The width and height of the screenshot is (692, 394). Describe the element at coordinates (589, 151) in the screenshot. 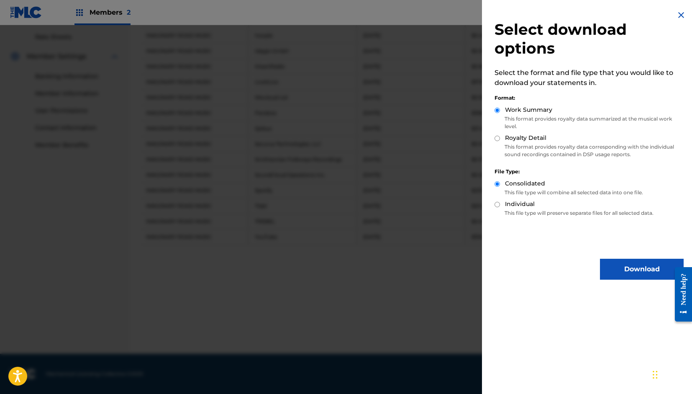

I see `p: This format provides royalty data corresponding with the individual sound recordings contained in...` at that location.